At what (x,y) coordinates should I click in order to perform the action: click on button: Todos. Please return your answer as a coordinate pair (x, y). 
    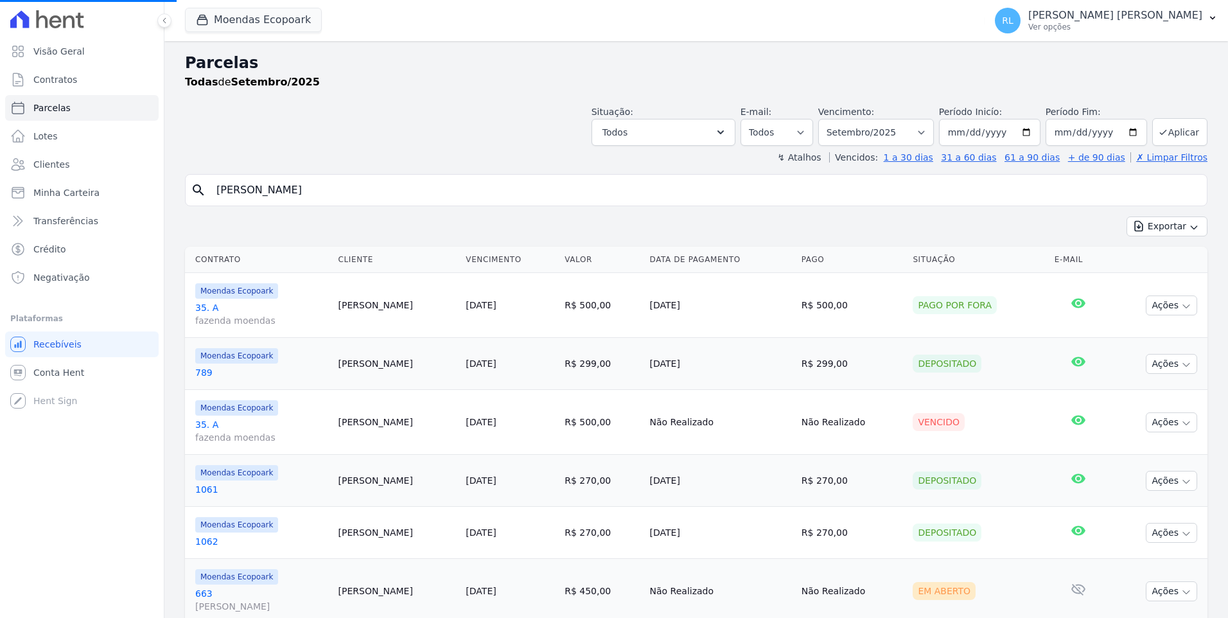
    Looking at the image, I should click on (663, 132).